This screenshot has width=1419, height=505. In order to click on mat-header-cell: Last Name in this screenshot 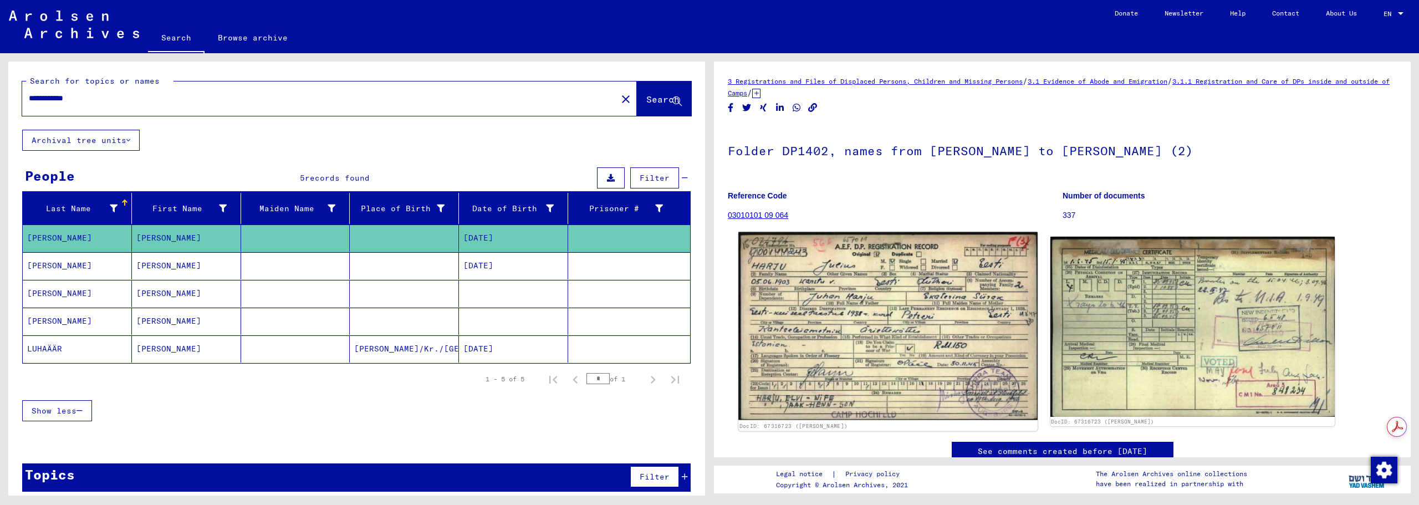, I will do `click(77, 208)`.